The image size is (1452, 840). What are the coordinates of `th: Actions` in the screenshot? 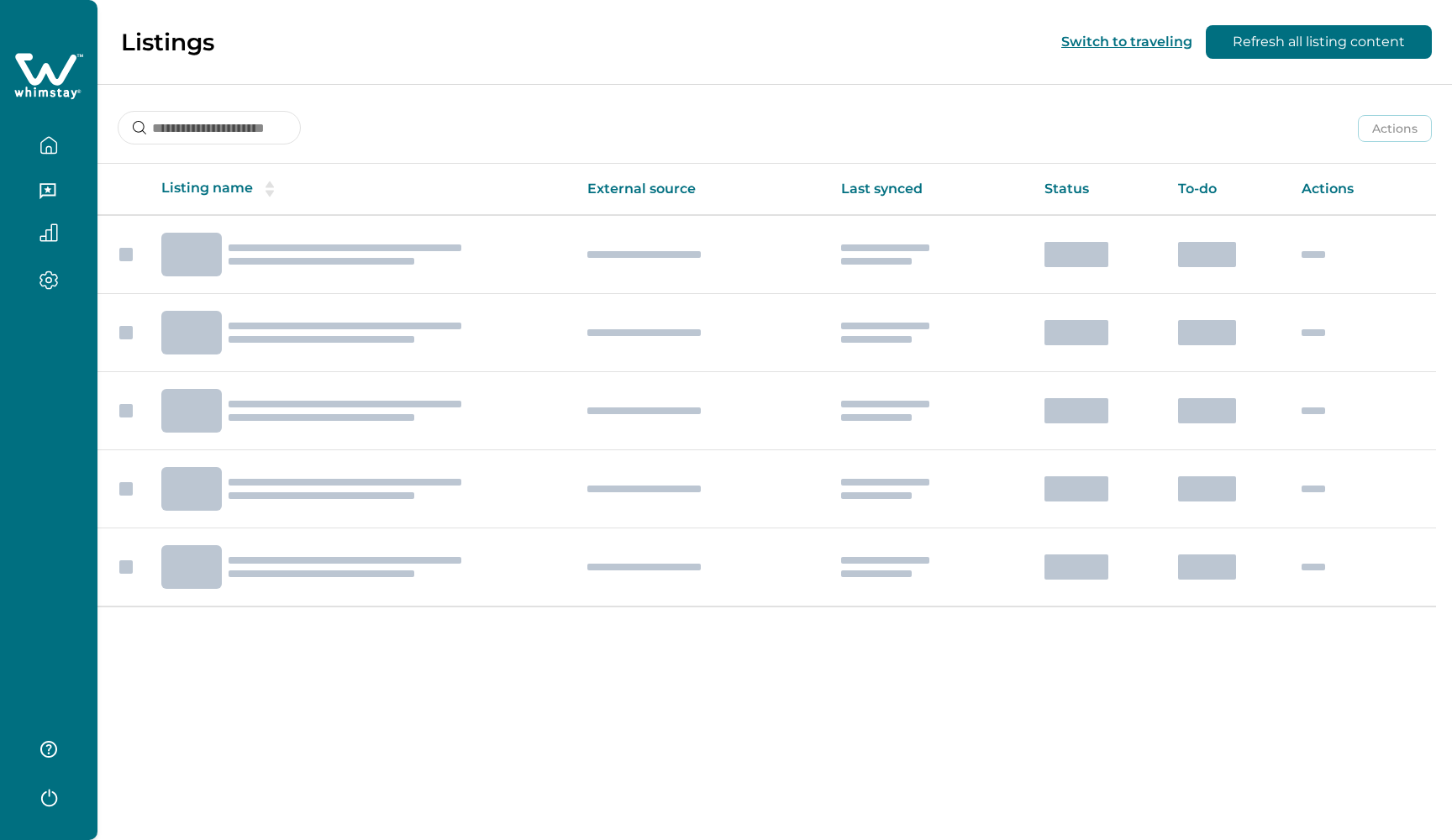 It's located at (1362, 189).